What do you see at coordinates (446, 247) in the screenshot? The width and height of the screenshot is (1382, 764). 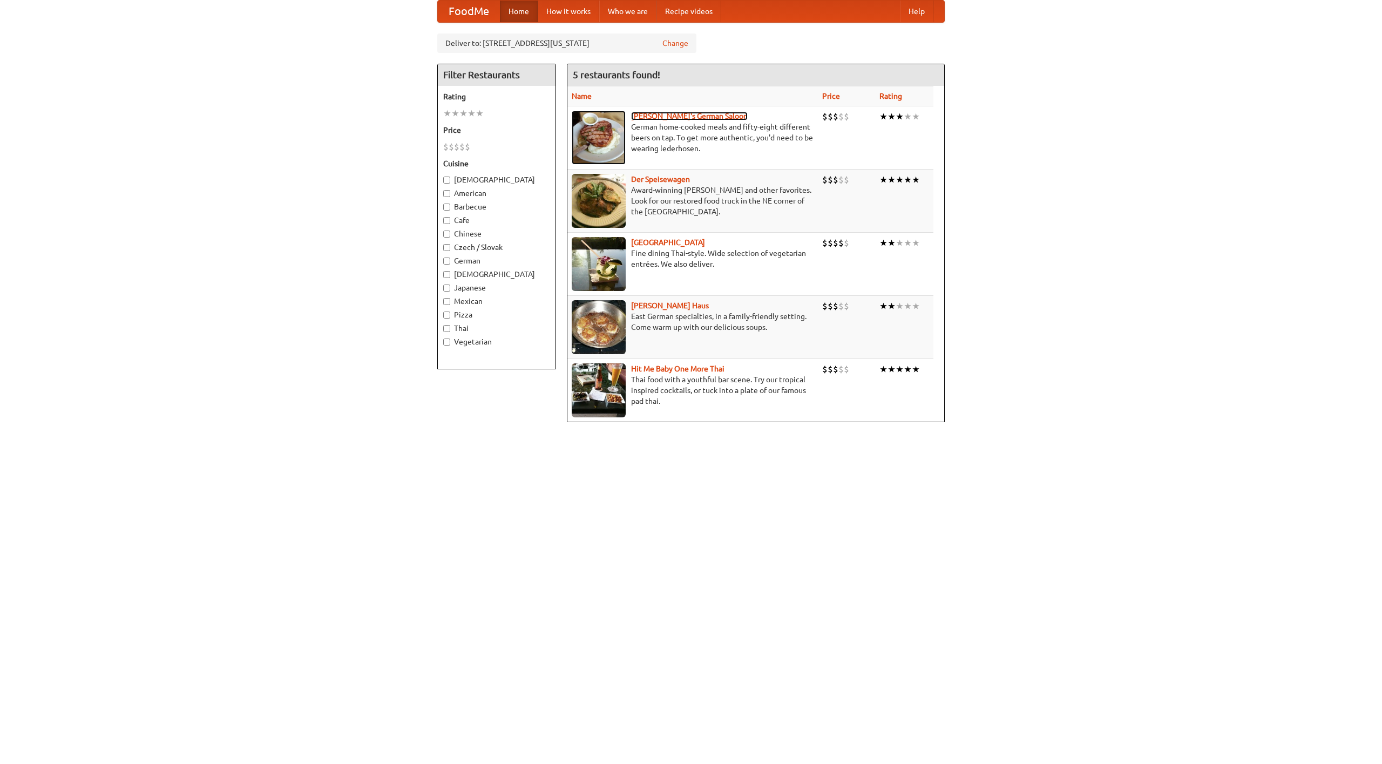 I see `input: Czech / Slovak` at bounding box center [446, 247].